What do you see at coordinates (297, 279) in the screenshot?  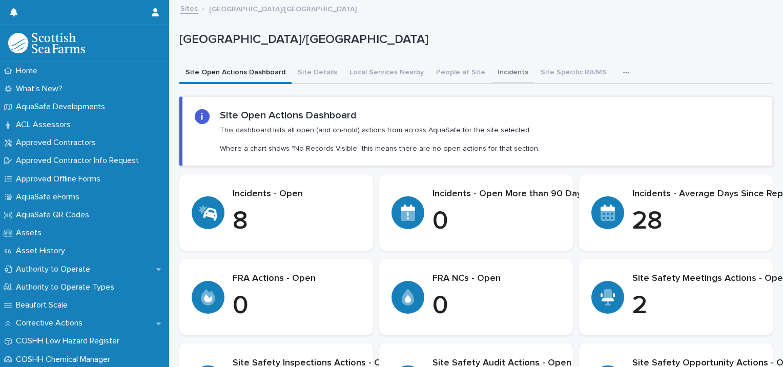 I see `p: FRA Actions - Open` at bounding box center [297, 279].